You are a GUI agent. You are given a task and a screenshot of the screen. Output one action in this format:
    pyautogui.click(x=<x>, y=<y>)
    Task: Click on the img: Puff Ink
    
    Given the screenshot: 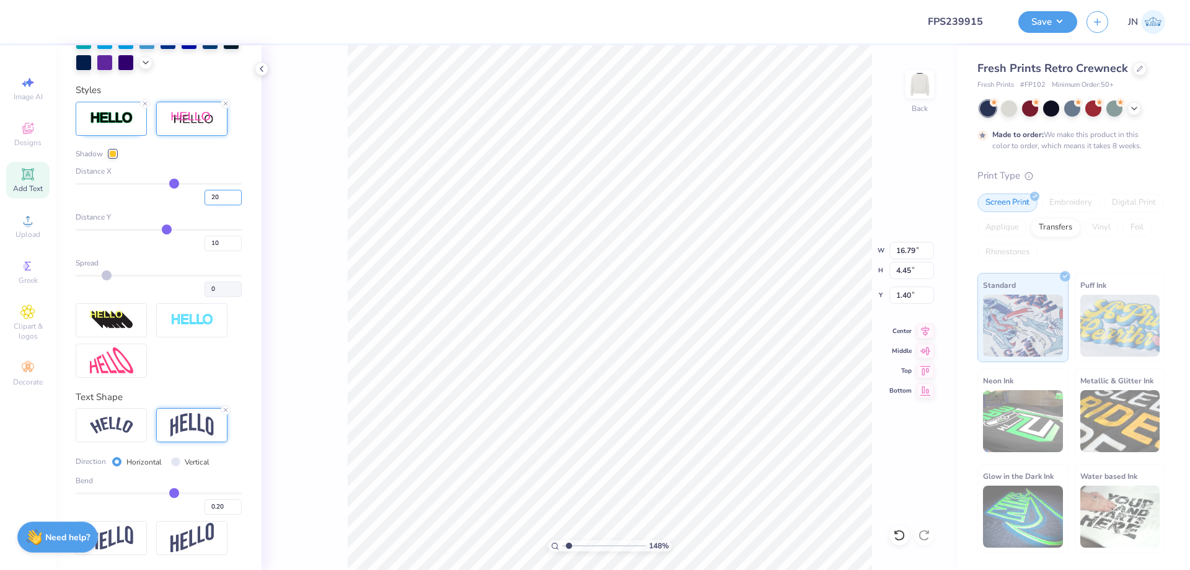 What is the action you would take?
    pyautogui.click(x=1120, y=325)
    